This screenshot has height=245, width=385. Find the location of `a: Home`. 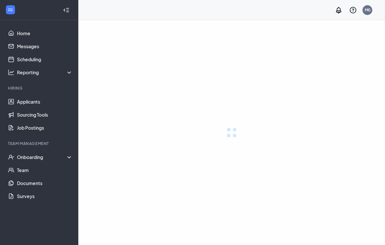

a: Home is located at coordinates (45, 33).